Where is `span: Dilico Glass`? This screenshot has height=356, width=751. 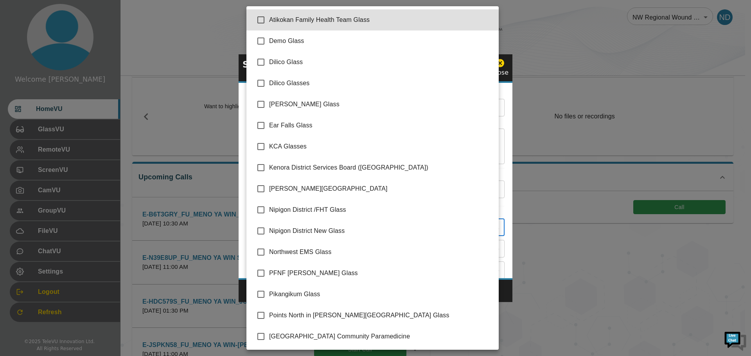 span: Dilico Glass is located at coordinates (381, 62).